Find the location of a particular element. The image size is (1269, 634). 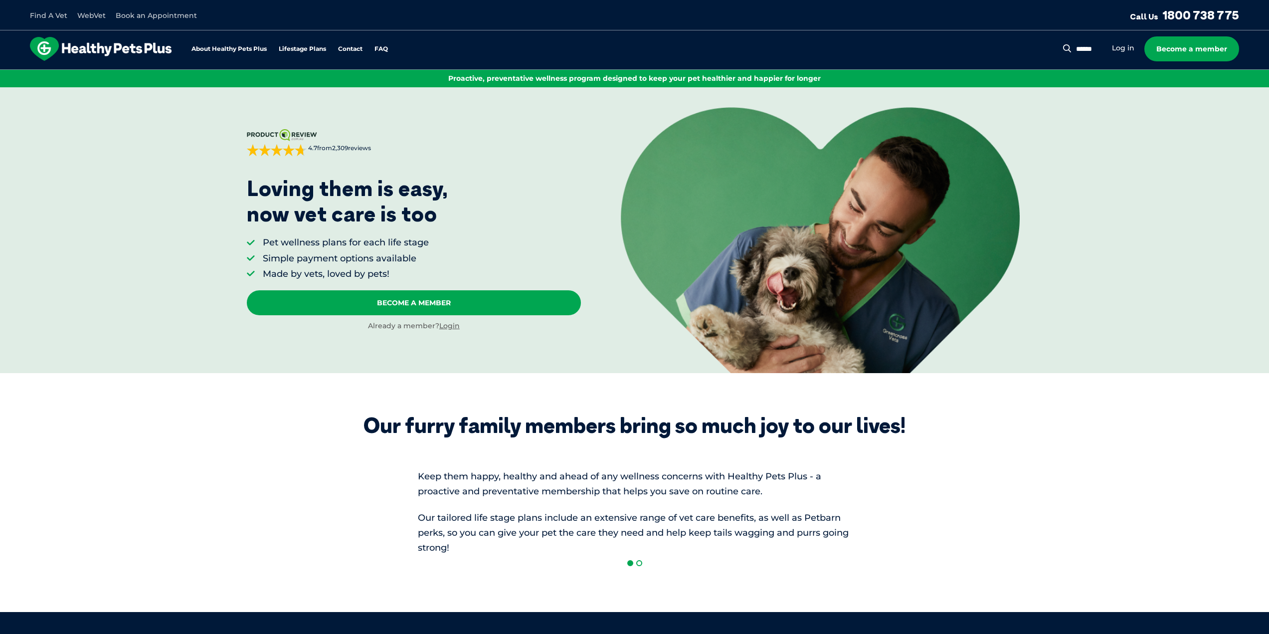

strong: 4.7 is located at coordinates (313, 148).